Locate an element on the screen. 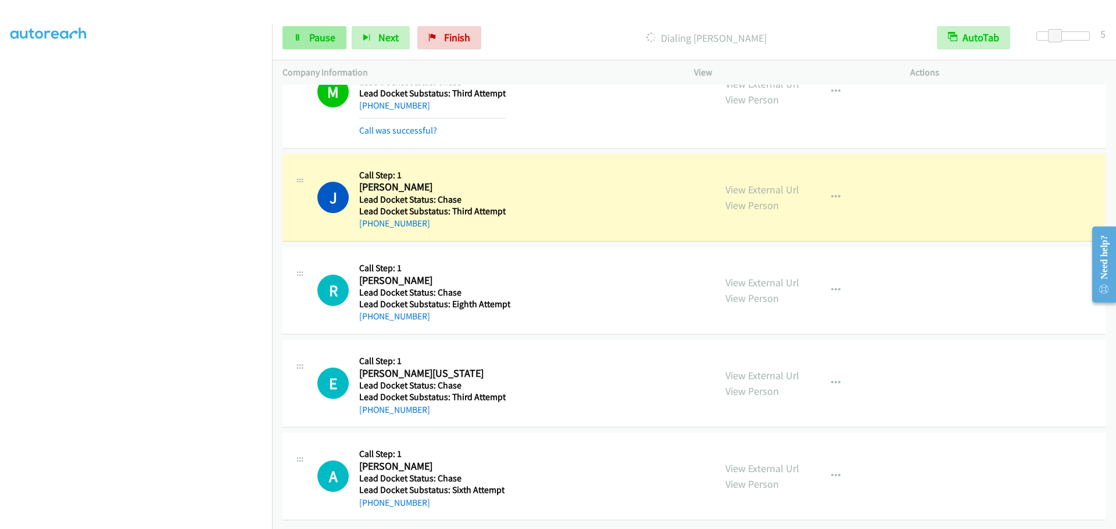 The image size is (1116, 529). h5: Lead Docket Substatus: Sixth Attempt is located at coordinates (432, 490).